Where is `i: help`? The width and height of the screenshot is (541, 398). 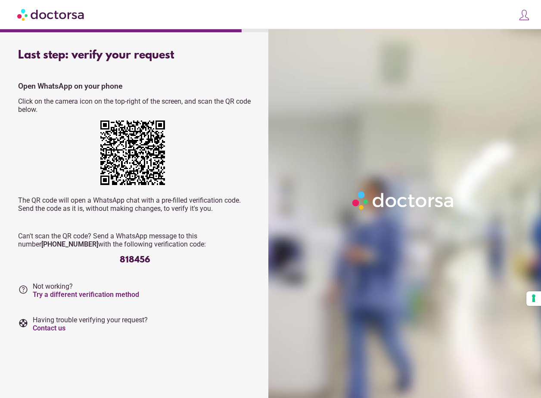
i: help is located at coordinates (23, 290).